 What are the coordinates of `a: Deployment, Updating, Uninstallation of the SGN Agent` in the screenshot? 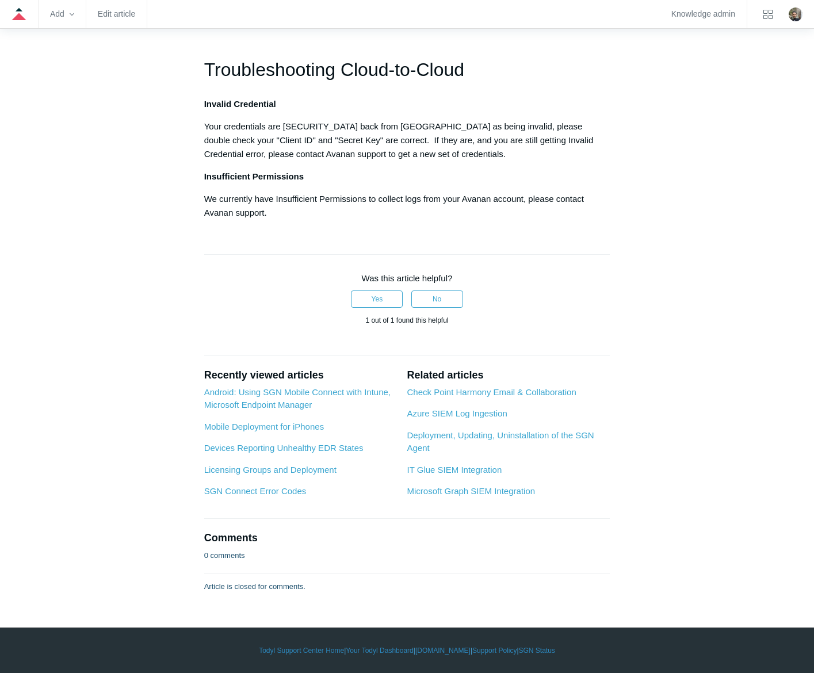 It's located at (500, 442).